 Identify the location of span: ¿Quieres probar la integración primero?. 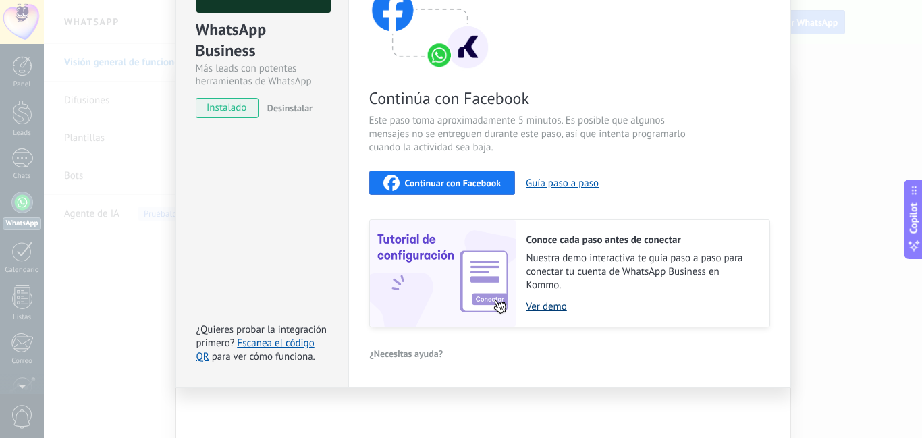
(262, 336).